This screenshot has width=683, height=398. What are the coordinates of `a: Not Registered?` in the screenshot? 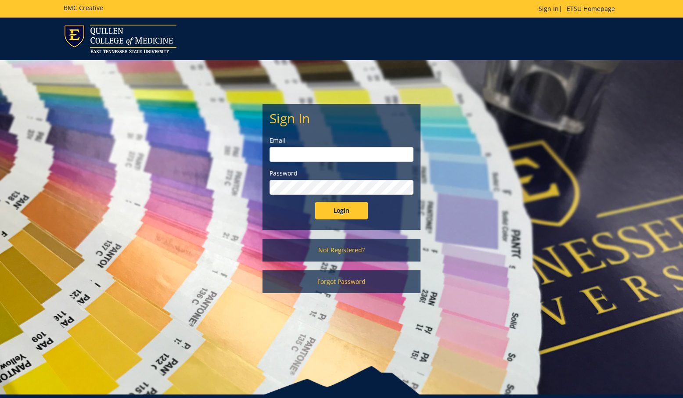 It's located at (341, 250).